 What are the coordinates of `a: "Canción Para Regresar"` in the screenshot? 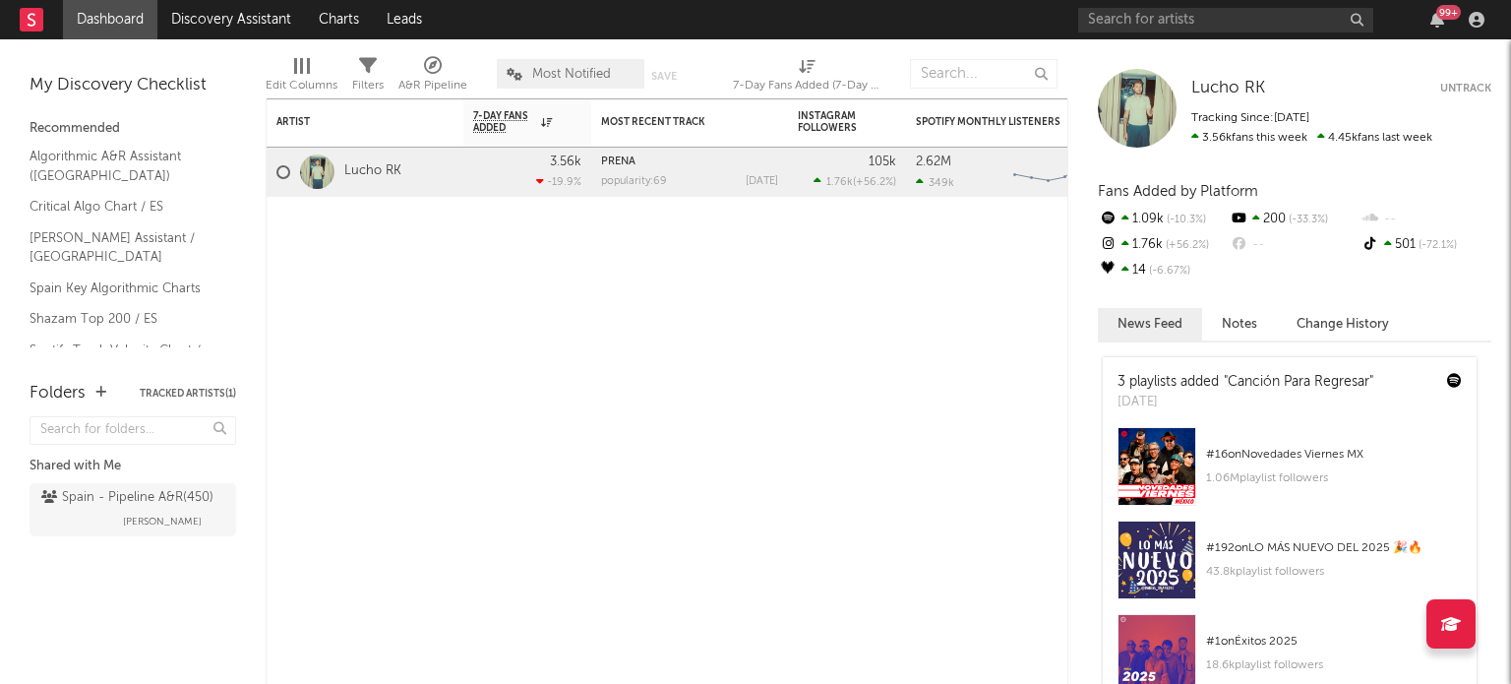 It's located at (1298, 382).